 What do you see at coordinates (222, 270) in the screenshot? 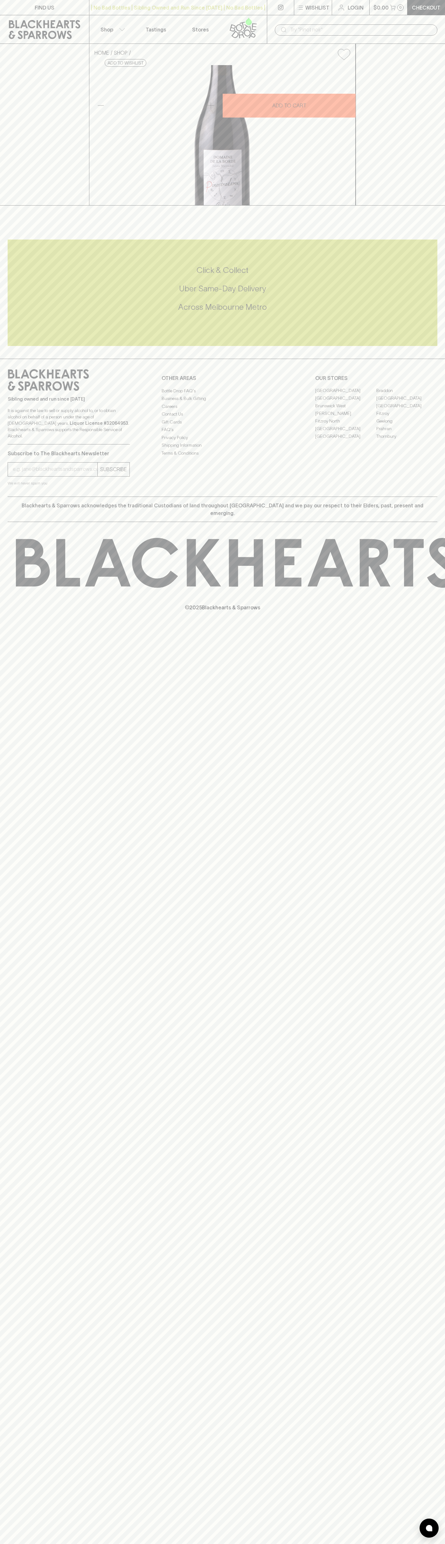
I see `h5: Click & Collect` at bounding box center [222, 270].